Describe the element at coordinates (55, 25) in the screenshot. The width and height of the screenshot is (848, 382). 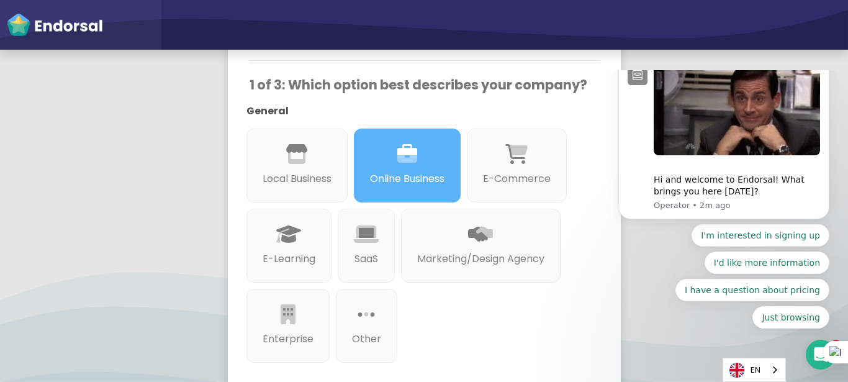
I see `img: endorsal-logo-white@2x.png` at that location.